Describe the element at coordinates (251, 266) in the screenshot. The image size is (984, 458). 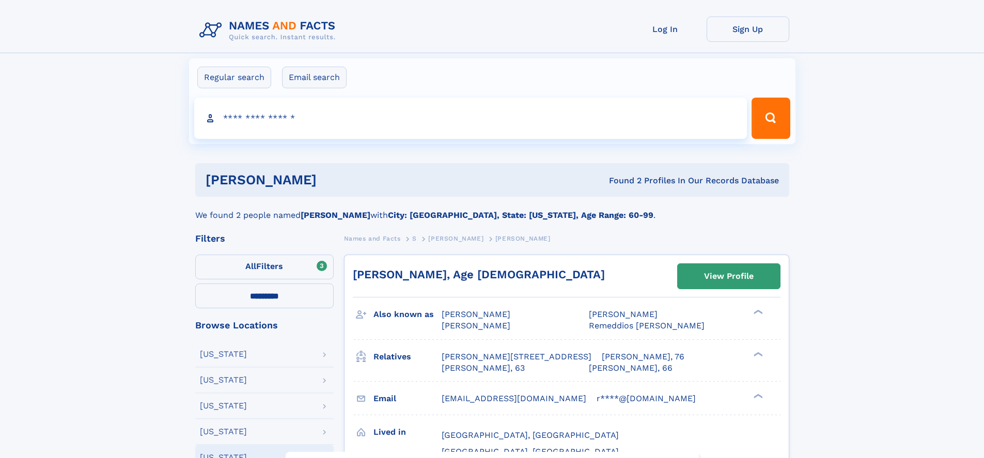
I see `span: All` at that location.